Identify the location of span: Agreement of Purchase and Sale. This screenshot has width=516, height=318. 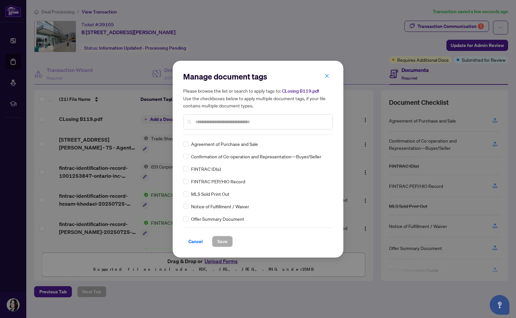
(225, 144).